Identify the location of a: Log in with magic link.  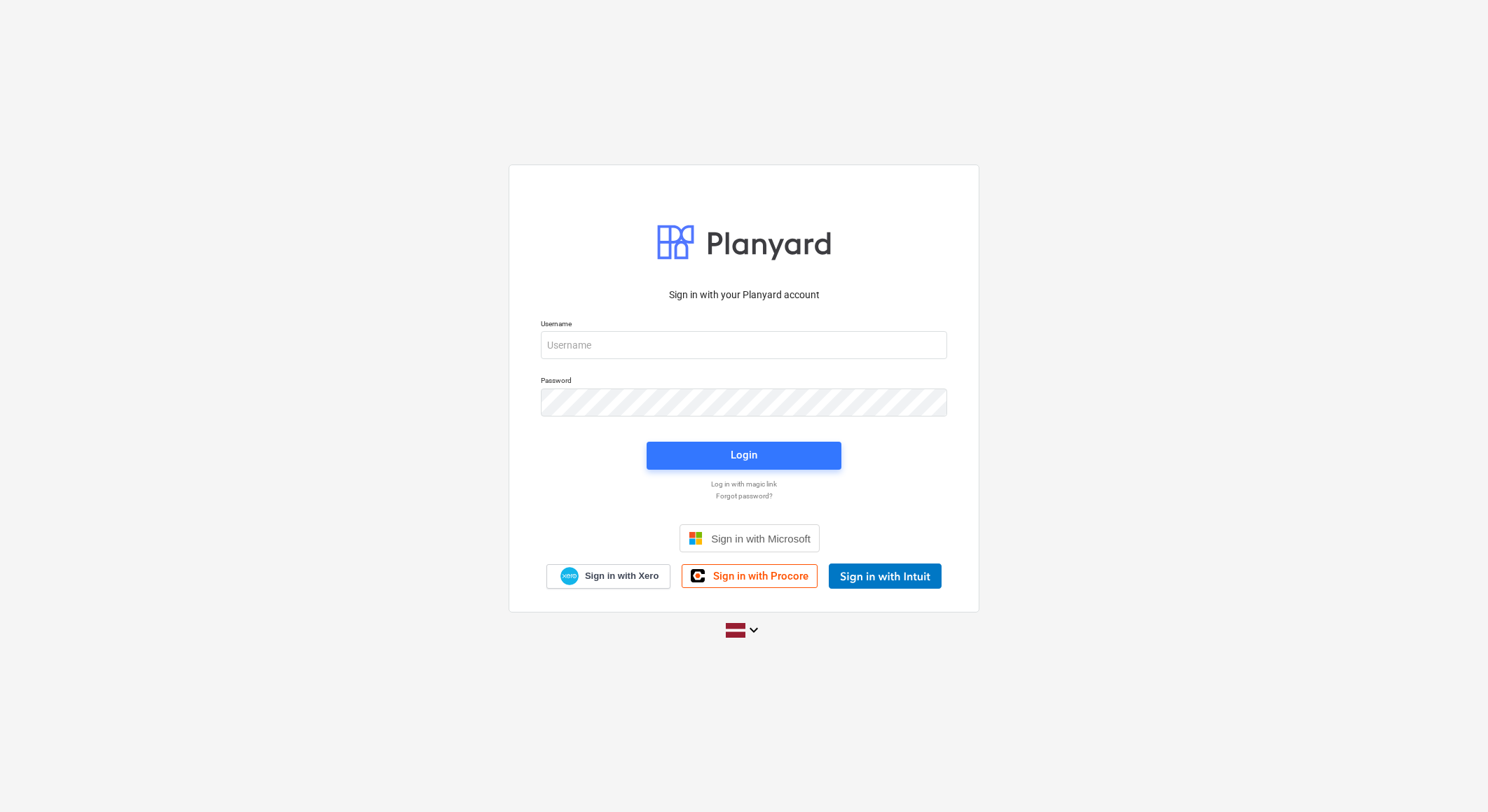
(744, 484).